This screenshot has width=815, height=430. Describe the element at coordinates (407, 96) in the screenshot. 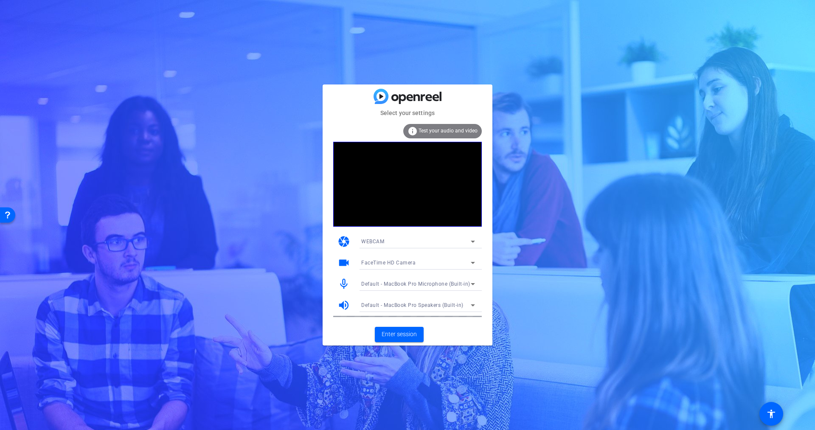

I see `img: blue-gradient.svg` at that location.